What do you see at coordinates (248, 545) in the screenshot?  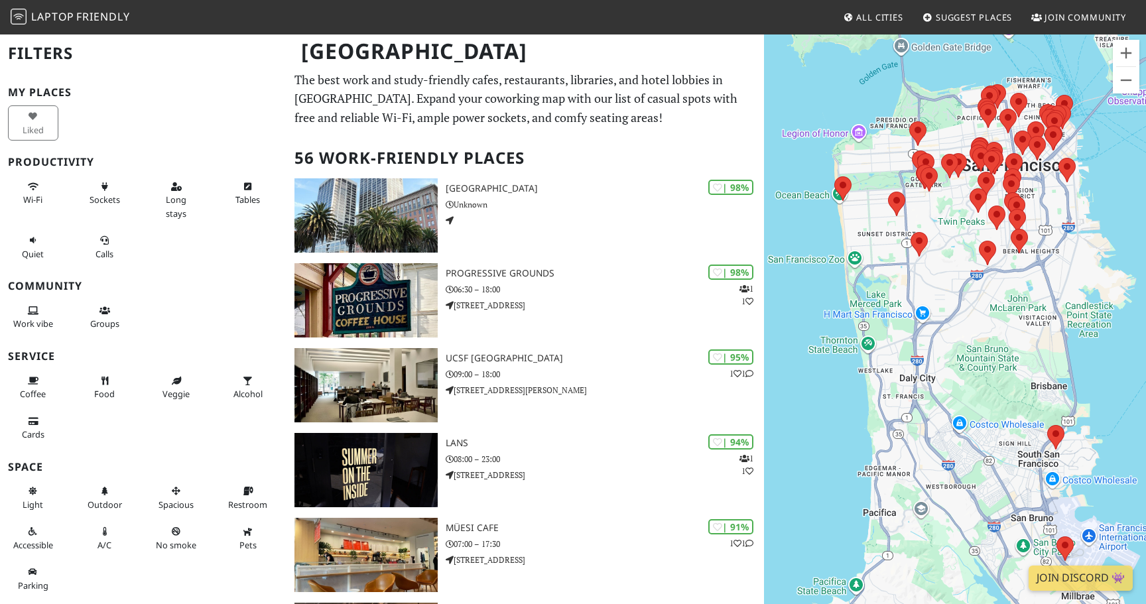 I see `span: Pet friendly` at bounding box center [248, 545].